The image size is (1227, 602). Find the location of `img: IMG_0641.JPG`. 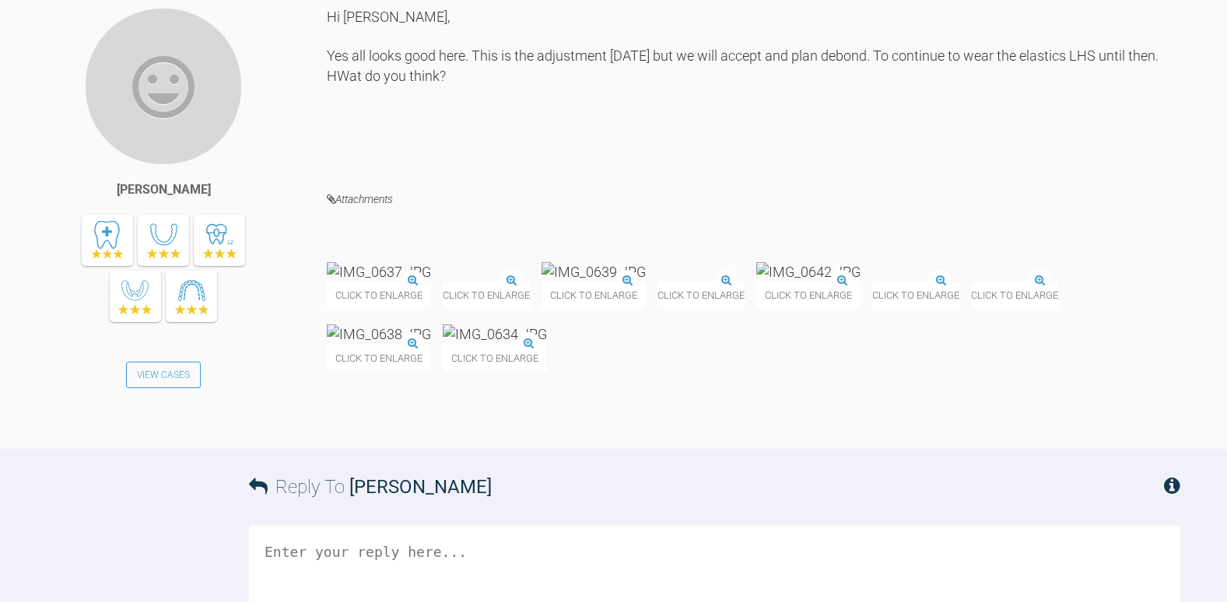

img: IMG_0641.JPG is located at coordinates (1023, 272).